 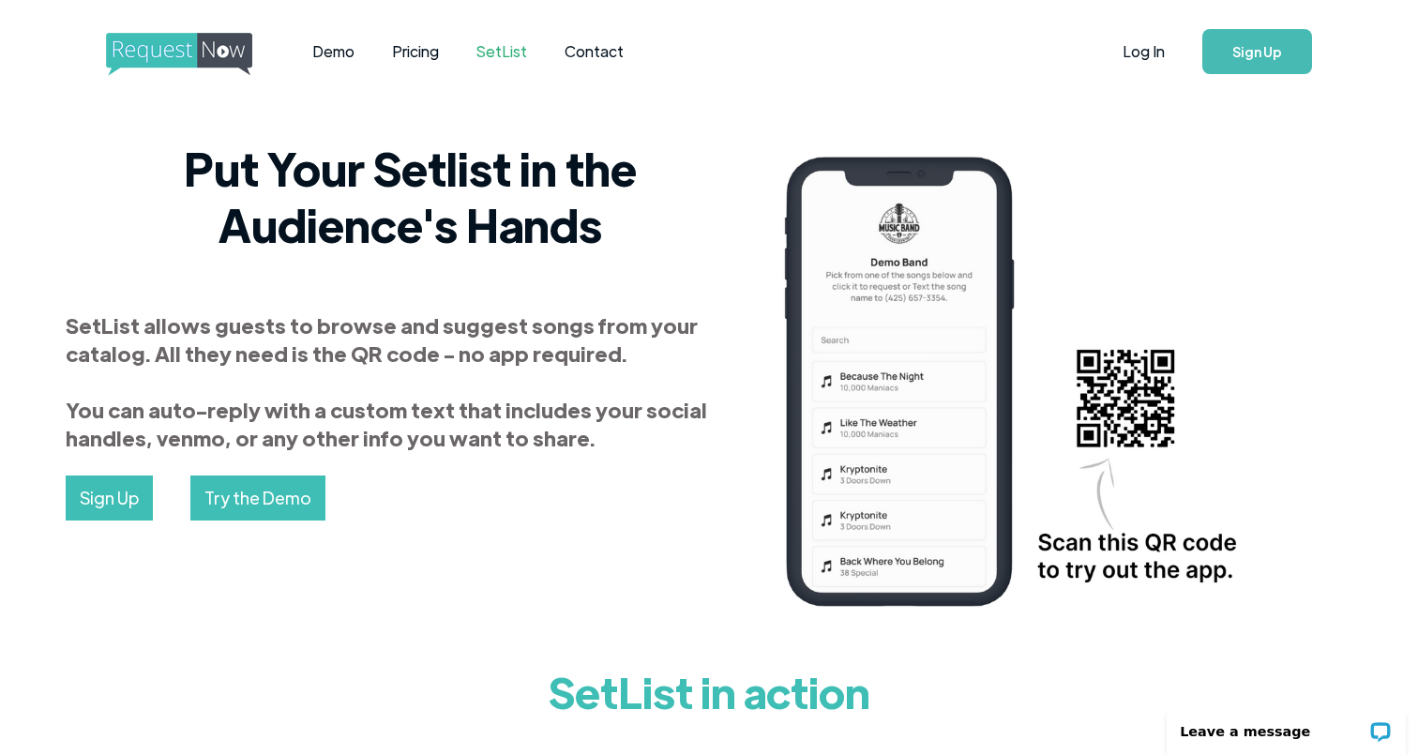 What do you see at coordinates (502, 52) in the screenshot?
I see `a: SetList` at bounding box center [502, 52].